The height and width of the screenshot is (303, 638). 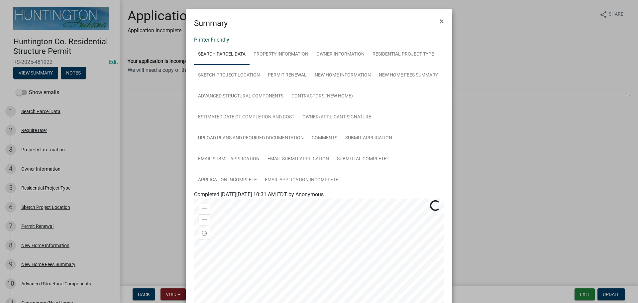 I want to click on a: Residential Project Type, so click(x=403, y=55).